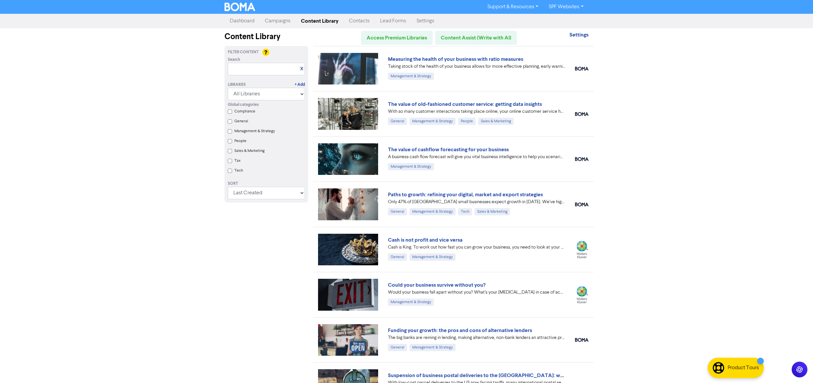 This screenshot has height=383, width=813. I want to click on img: BOMA Logo, so click(240, 7).